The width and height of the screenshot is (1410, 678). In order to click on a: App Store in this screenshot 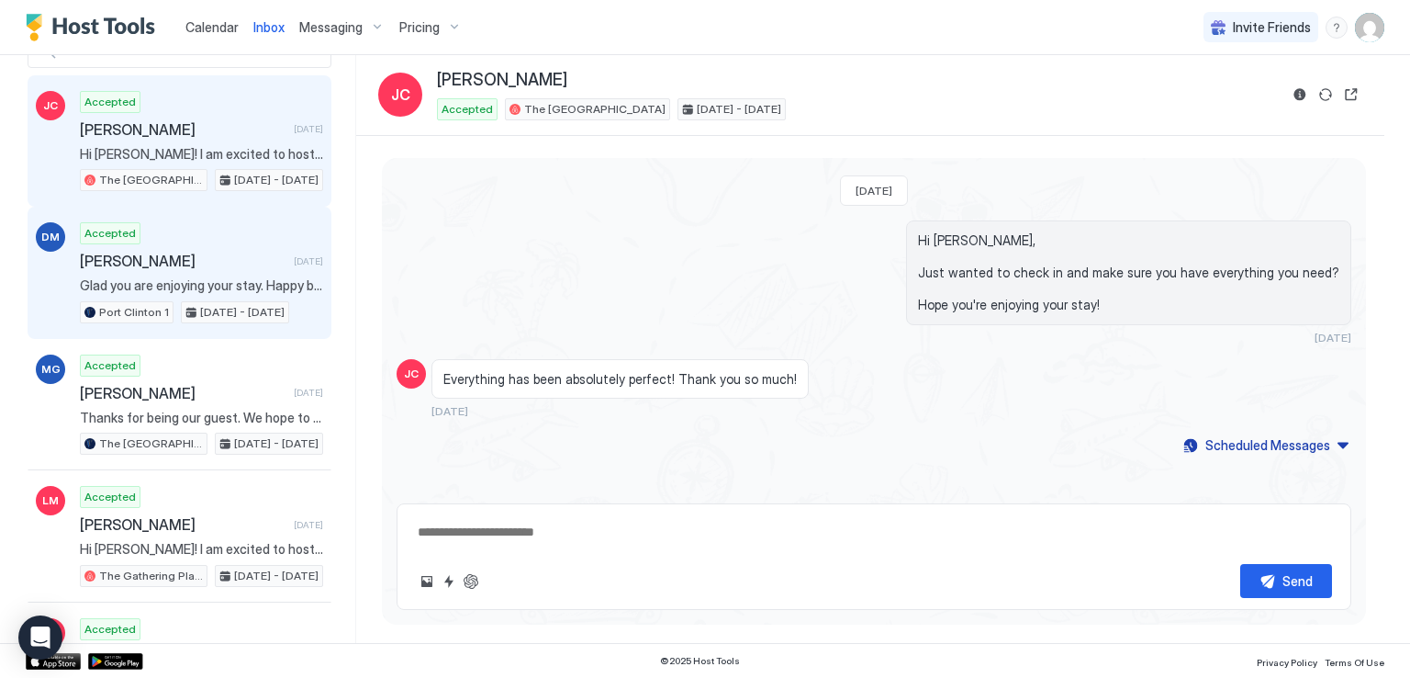, I will do `click(53, 661)`.